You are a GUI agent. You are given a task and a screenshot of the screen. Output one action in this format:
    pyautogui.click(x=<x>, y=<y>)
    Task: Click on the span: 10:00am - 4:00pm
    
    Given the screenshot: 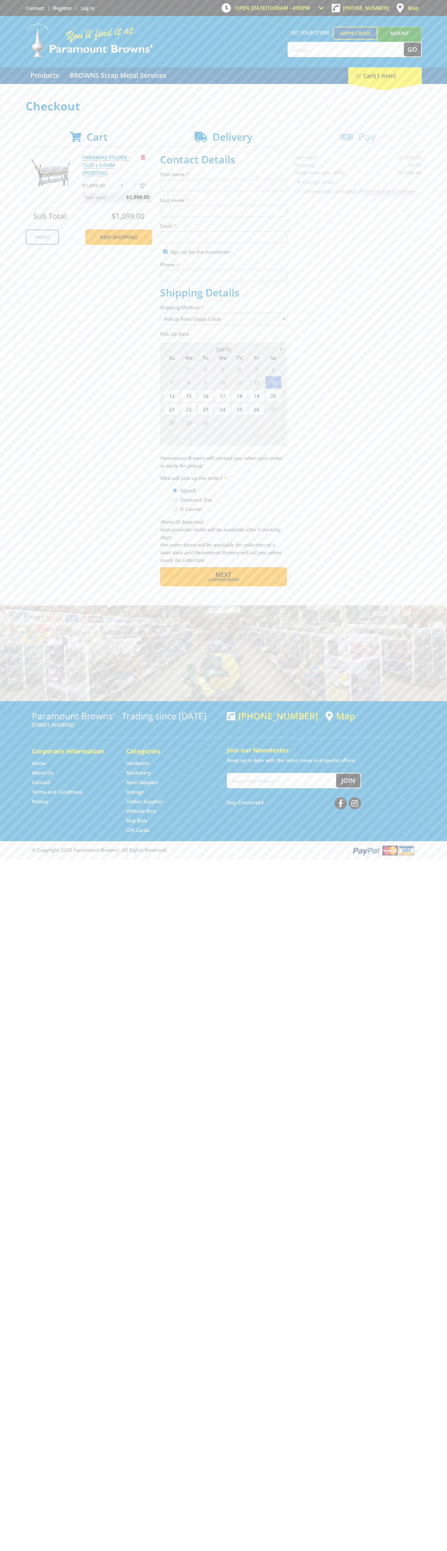 What is the action you would take?
    pyautogui.click(x=288, y=8)
    